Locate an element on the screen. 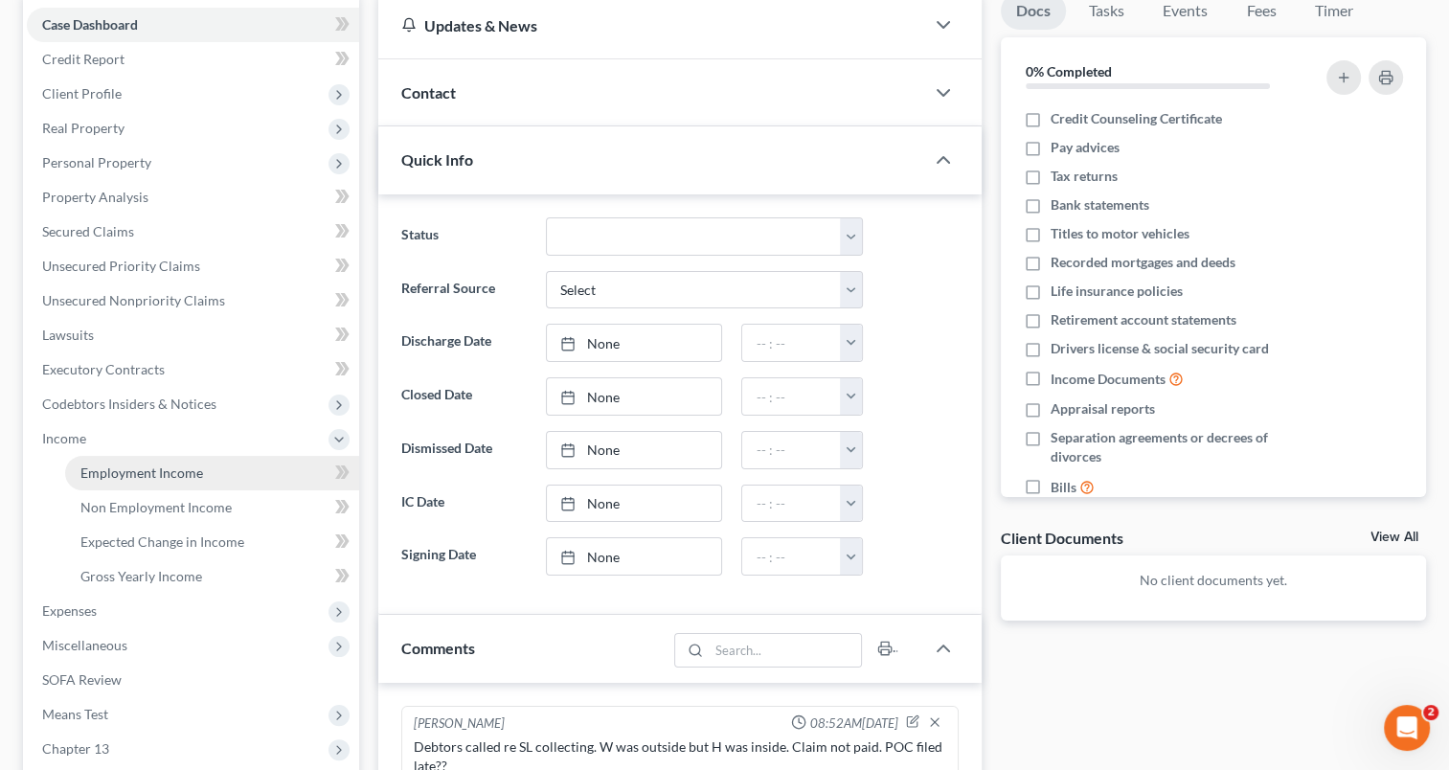  span: Secured Claims is located at coordinates (88, 231).